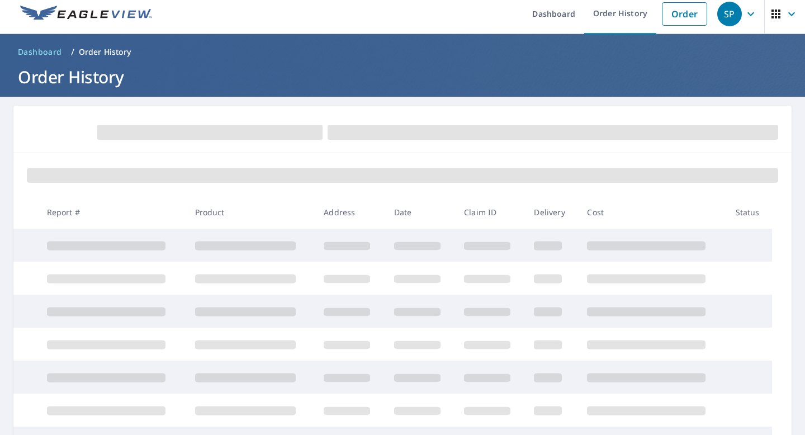  What do you see at coordinates (402, 52) in the screenshot?
I see `nav: breadcrumb` at bounding box center [402, 52].